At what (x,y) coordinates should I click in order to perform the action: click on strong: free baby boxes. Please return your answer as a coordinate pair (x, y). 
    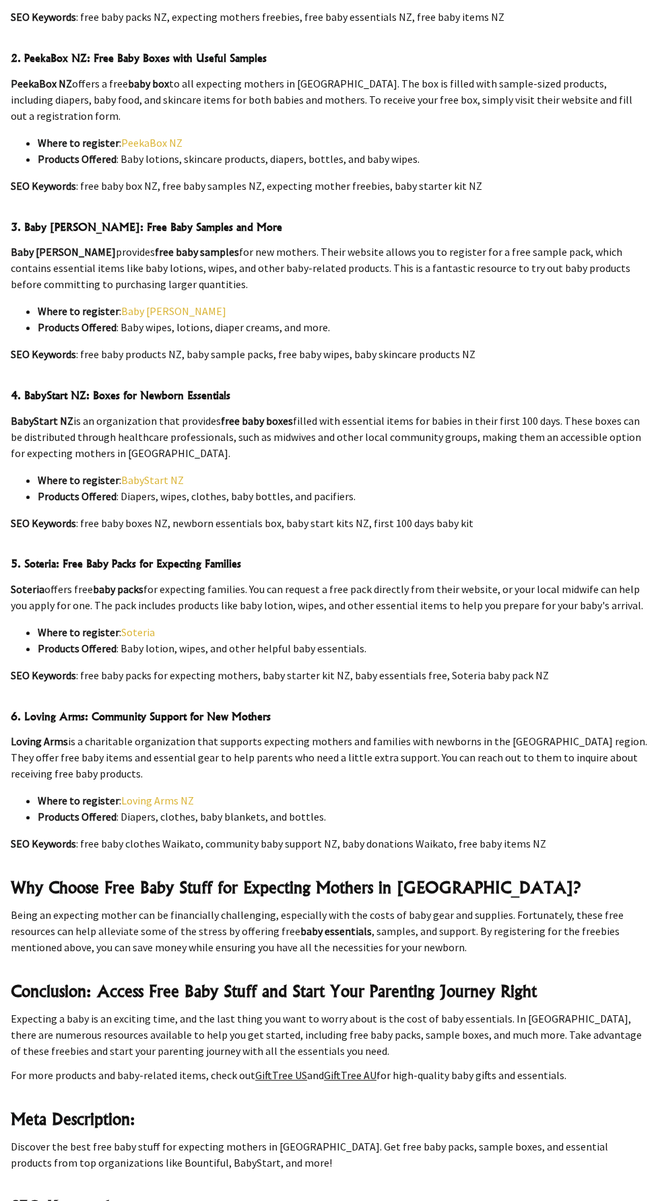
    Looking at the image, I should click on (257, 421).